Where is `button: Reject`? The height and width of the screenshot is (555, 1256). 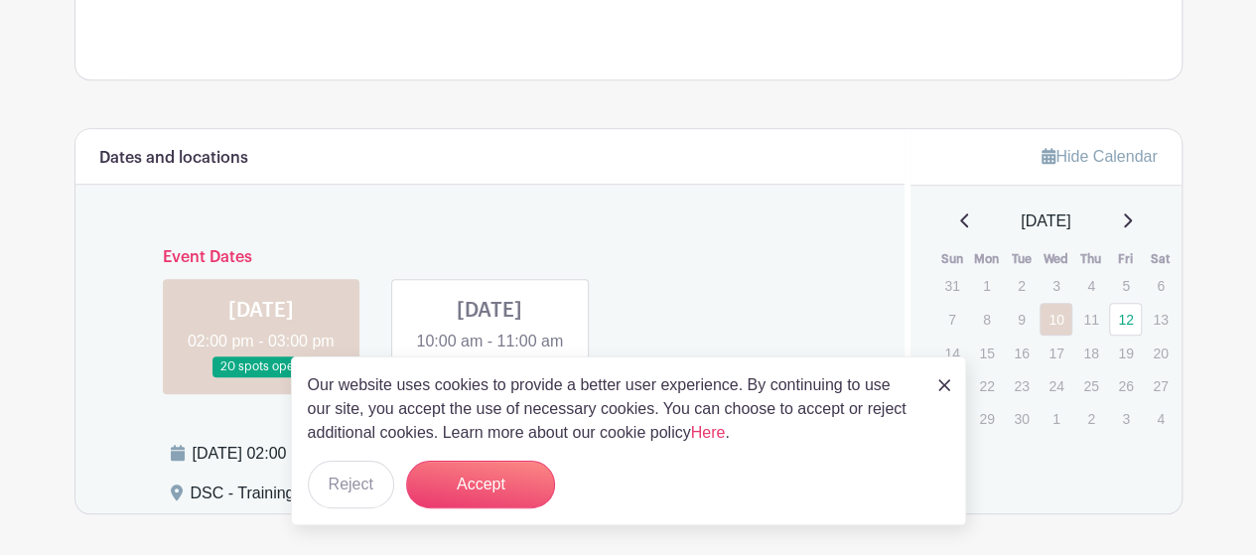
button: Reject is located at coordinates (350, 484).